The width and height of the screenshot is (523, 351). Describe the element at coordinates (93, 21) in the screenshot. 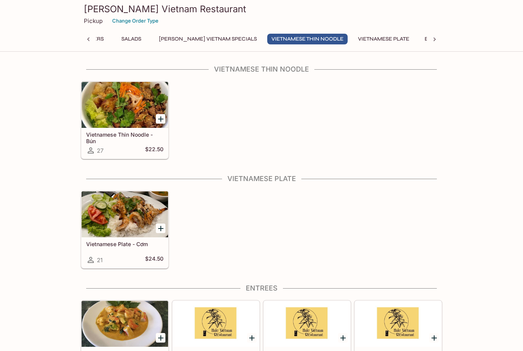

I see `p: Pickup` at that location.